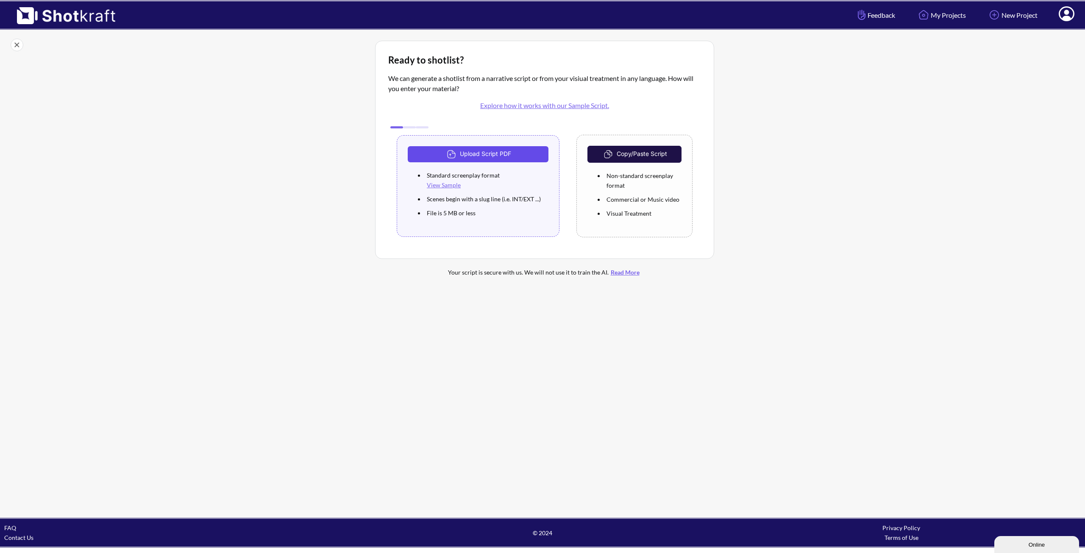  I want to click on img: Close Icon, so click(17, 45).